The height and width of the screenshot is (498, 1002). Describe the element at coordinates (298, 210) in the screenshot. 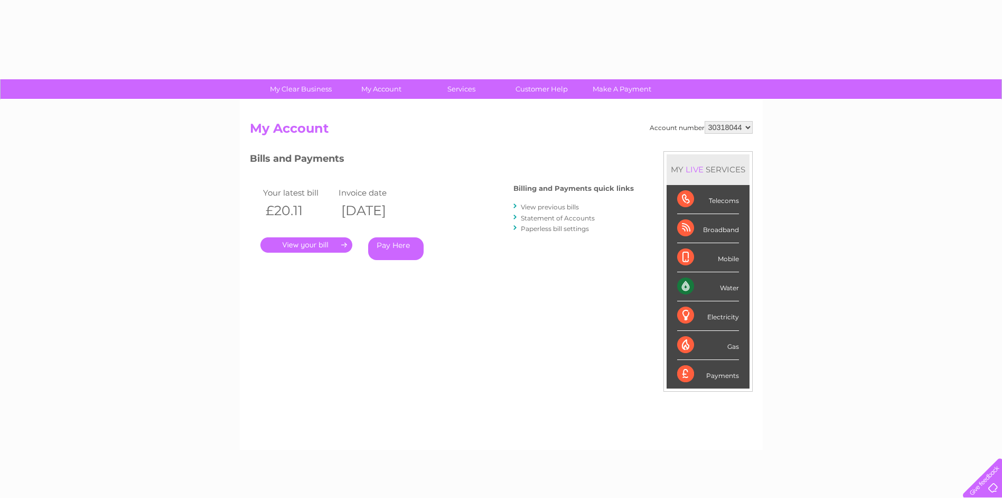

I see `th: £20.11` at that location.